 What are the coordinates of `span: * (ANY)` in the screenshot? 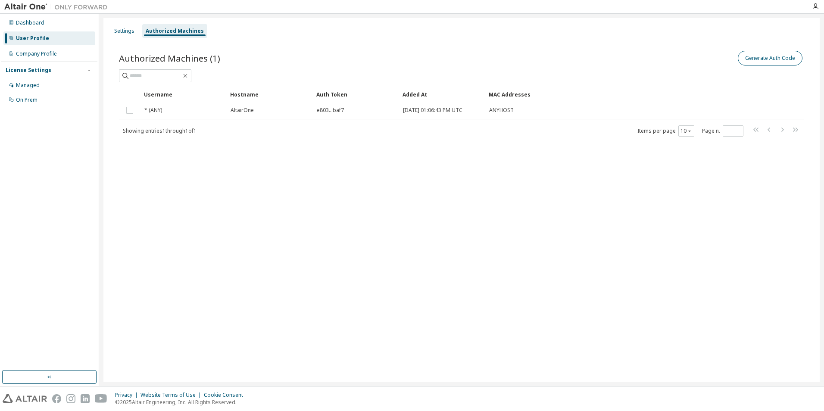 It's located at (153, 110).